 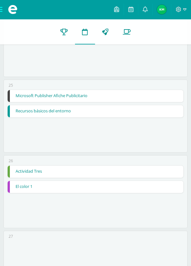 What do you see at coordinates (95, 111) in the screenshot?
I see `div: Recursos básicos del entorno | Tarea` at bounding box center [95, 111].